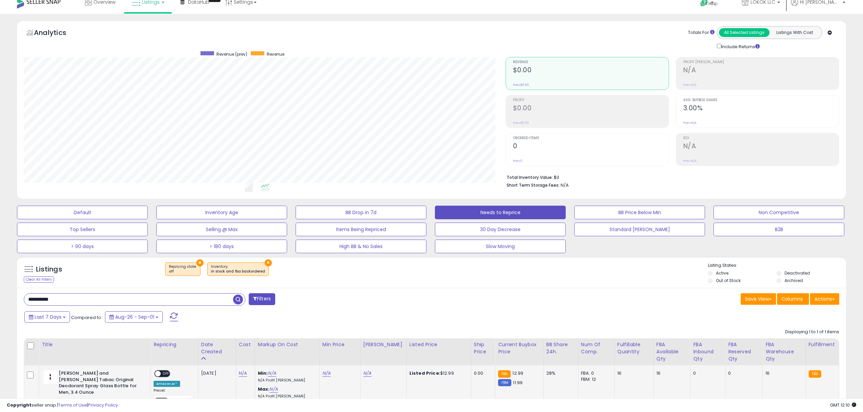  What do you see at coordinates (134, 317) in the screenshot?
I see `span: Aug-26 - Sep-01` at bounding box center [134, 317].